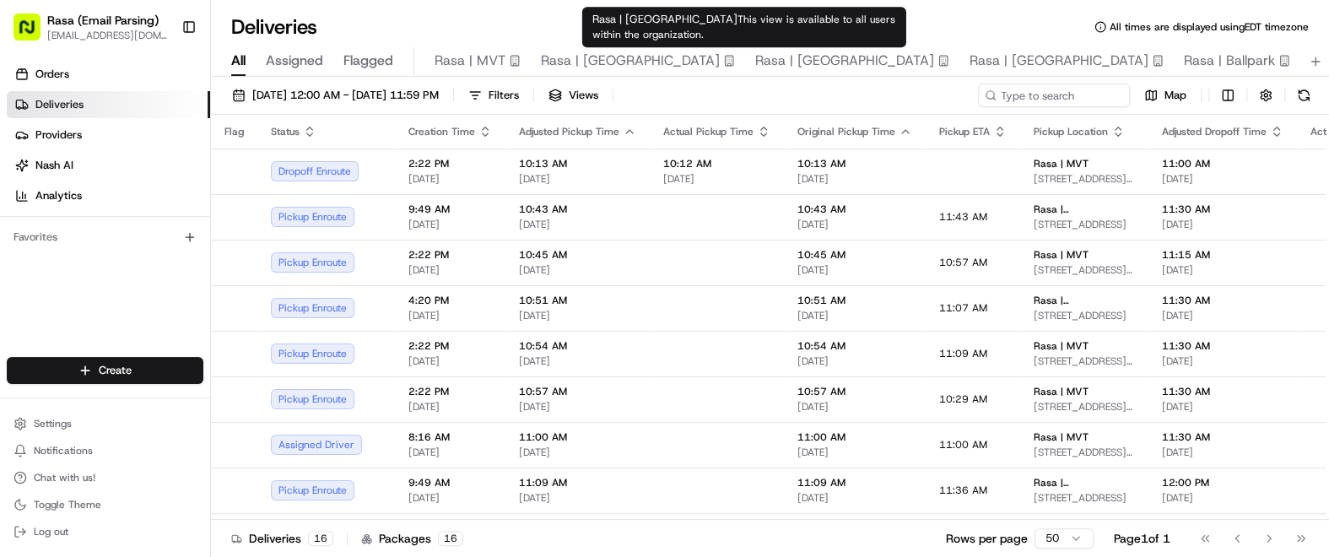  What do you see at coordinates (321, 538) in the screenshot?
I see `div: 16` at bounding box center [321, 538].